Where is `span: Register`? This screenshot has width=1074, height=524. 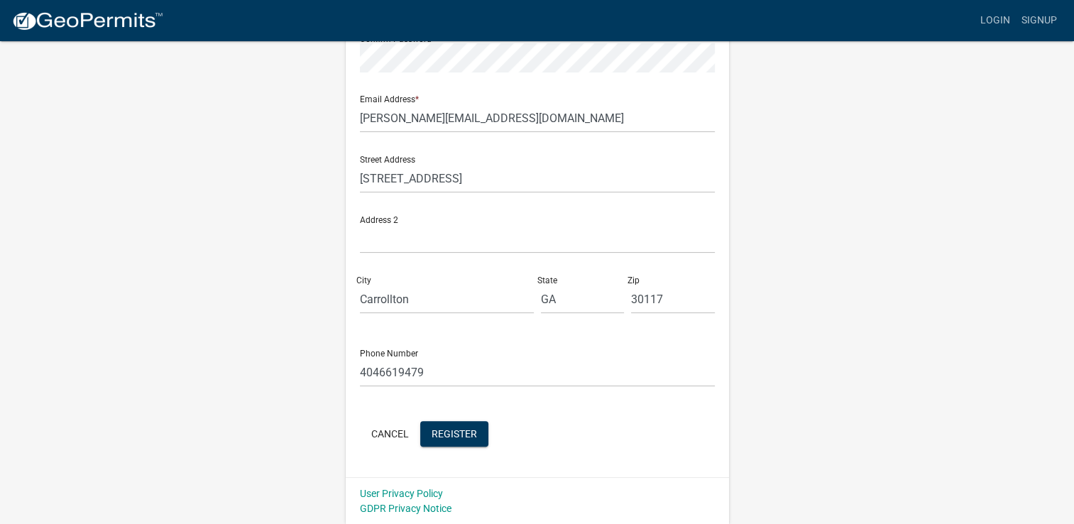 span: Register is located at coordinates (454, 433).